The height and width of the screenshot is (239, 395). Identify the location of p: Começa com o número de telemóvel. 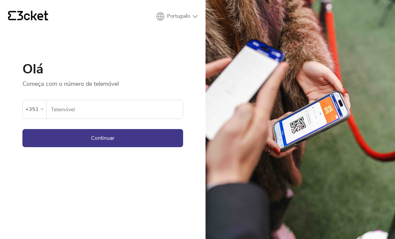
(103, 82).